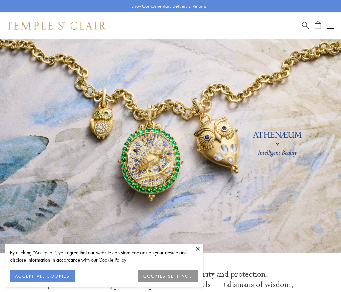  Describe the element at coordinates (305, 25) in the screenshot. I see `a: Search` at that location.